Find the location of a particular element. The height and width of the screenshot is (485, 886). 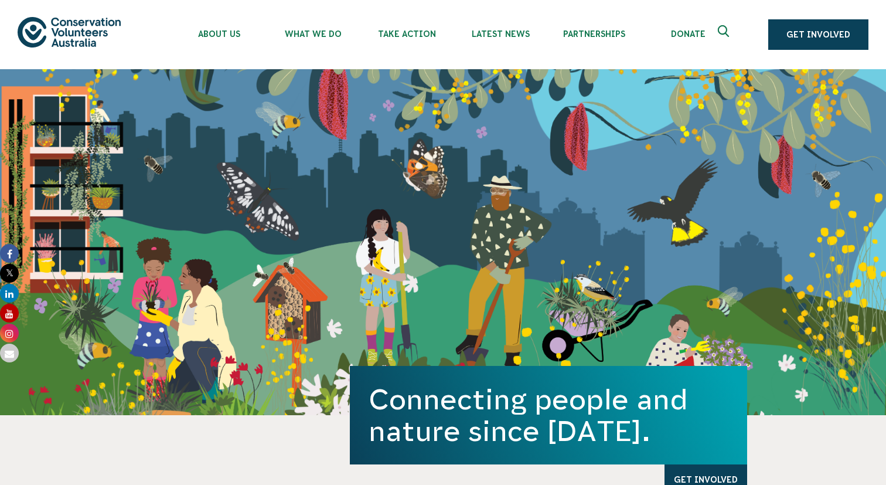

button: Expand search box Close search box is located at coordinates (725, 35).